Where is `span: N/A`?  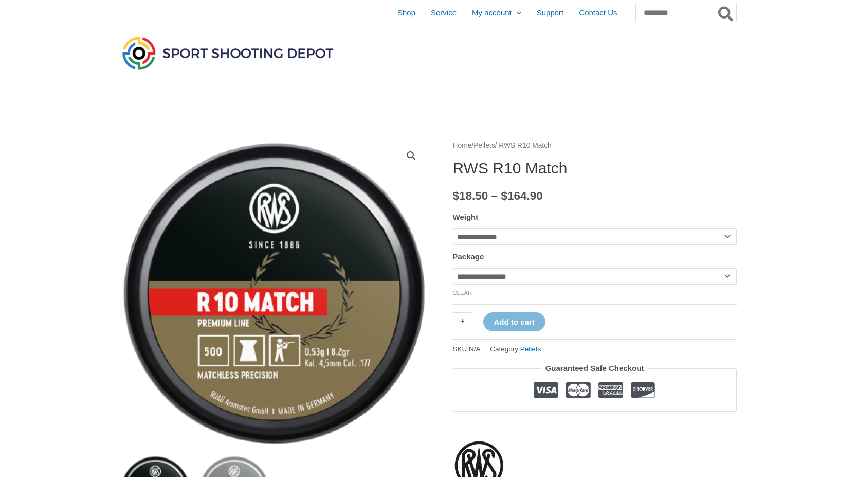 span: N/A is located at coordinates (475, 349).